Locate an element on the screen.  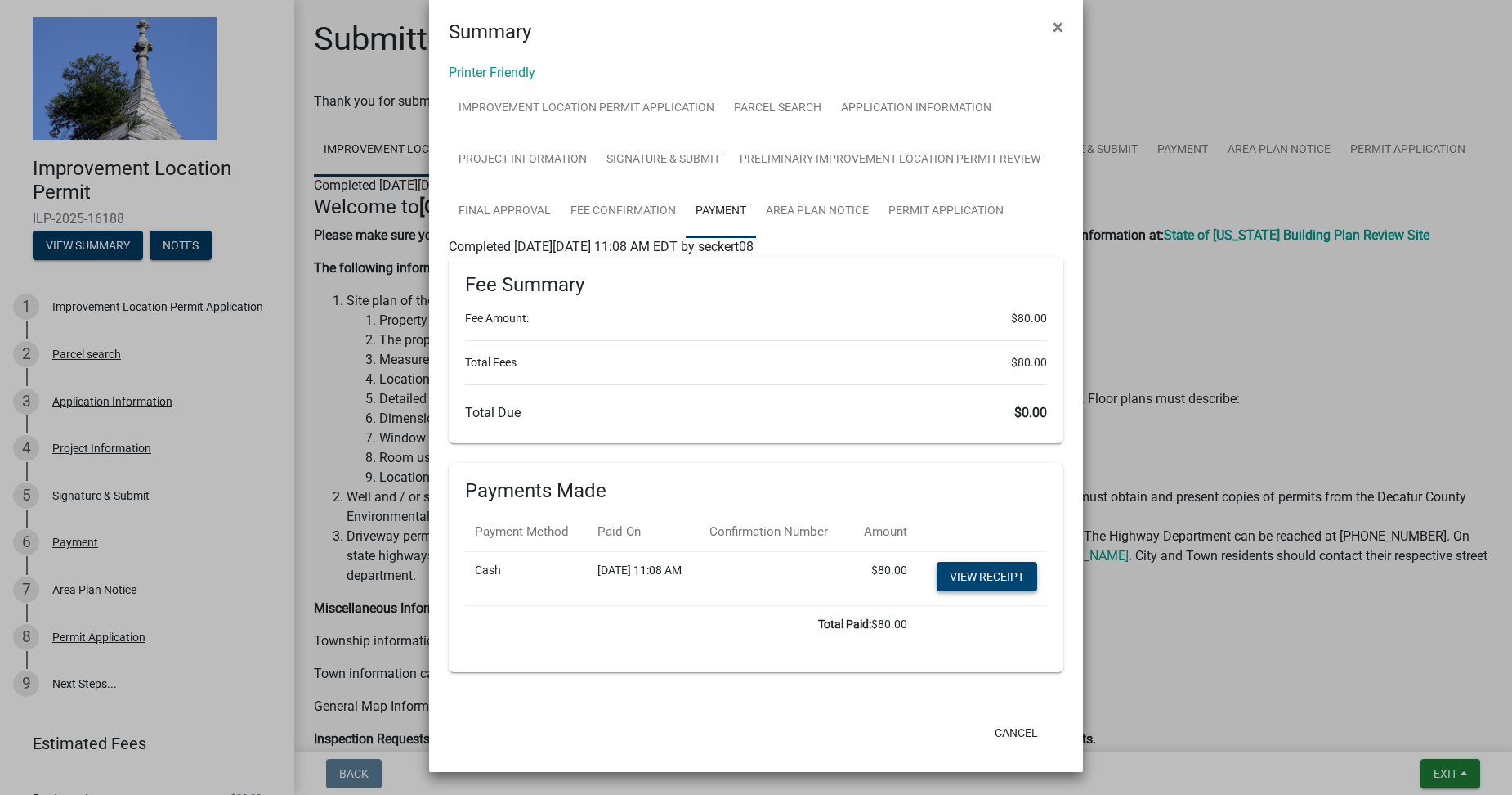
th: Paid On is located at coordinates (643, 531).